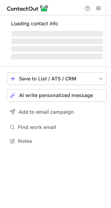 Image resolution: width=111 pixels, height=208 pixels. Describe the element at coordinates (46, 112) in the screenshot. I see `span: Add to email campaign` at that location.